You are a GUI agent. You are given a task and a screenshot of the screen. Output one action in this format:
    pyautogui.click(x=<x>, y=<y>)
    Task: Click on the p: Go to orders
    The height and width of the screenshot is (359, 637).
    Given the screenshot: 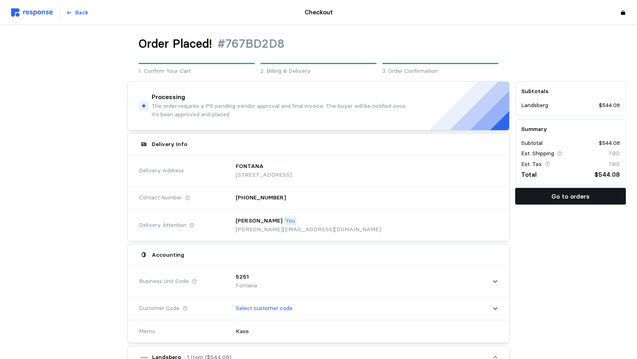 What is the action you would take?
    pyautogui.click(x=571, y=196)
    